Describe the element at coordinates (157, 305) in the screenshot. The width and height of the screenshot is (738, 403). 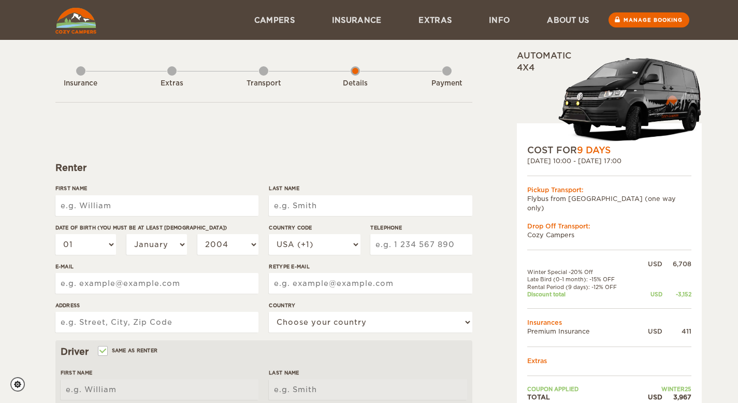
I see `label: Address` at that location.